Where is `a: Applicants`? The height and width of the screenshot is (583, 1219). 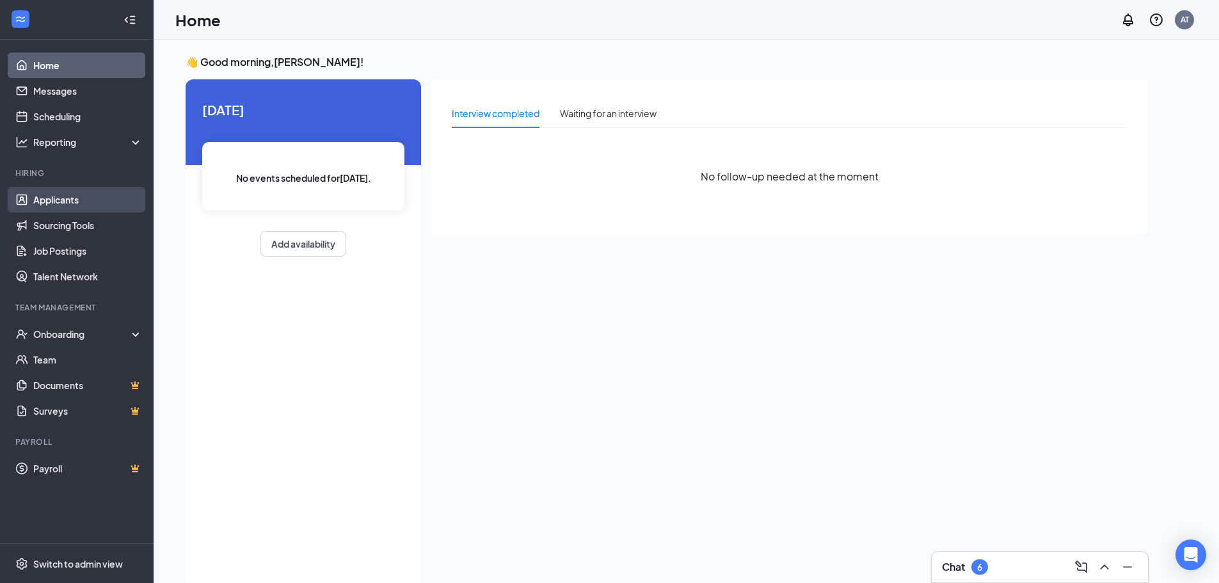
a: Applicants is located at coordinates (88, 200).